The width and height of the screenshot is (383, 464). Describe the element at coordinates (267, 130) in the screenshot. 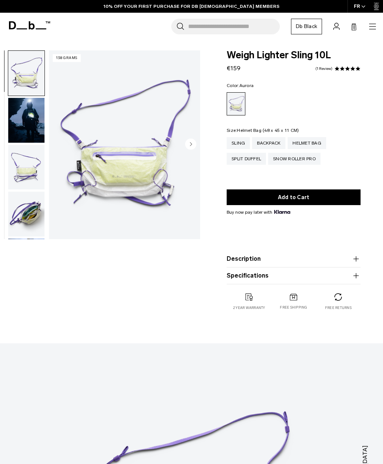

I see `span: Helmet Bag (48 x 45 x 11 CM)` at that location.